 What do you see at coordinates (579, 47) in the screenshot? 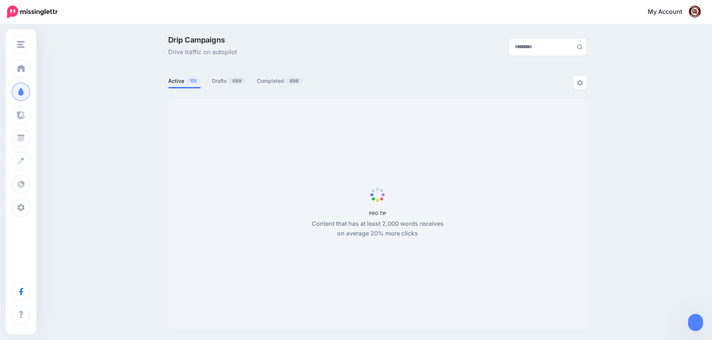
I see `img: search-grey-6.png` at bounding box center [579, 47].